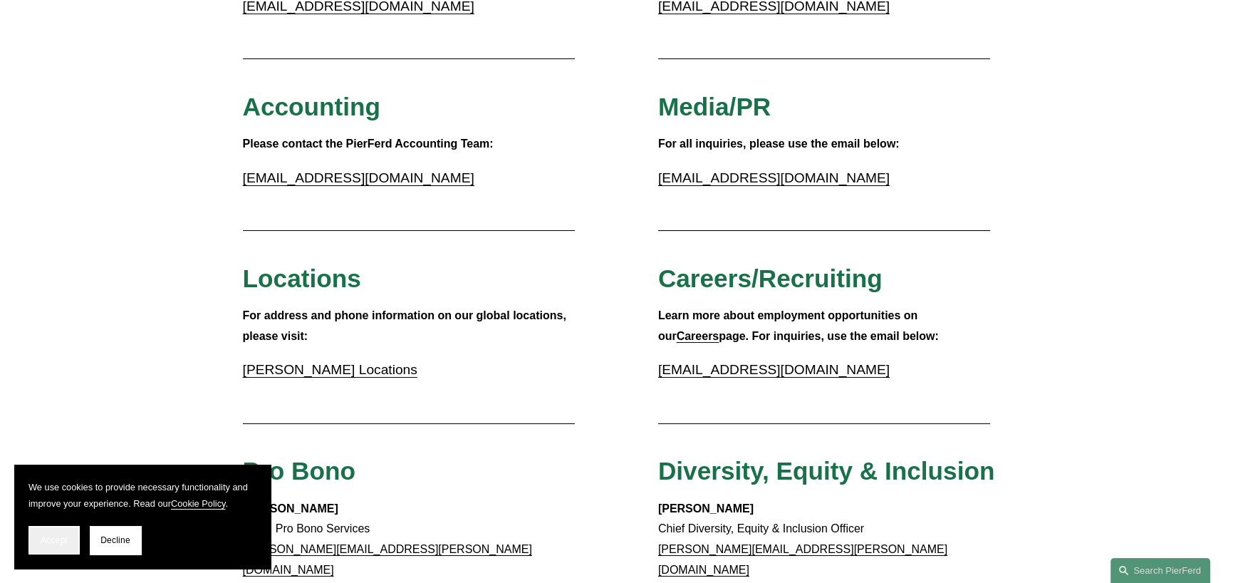 The width and height of the screenshot is (1233, 583). I want to click on span: Careers/Recruiting, so click(770, 278).